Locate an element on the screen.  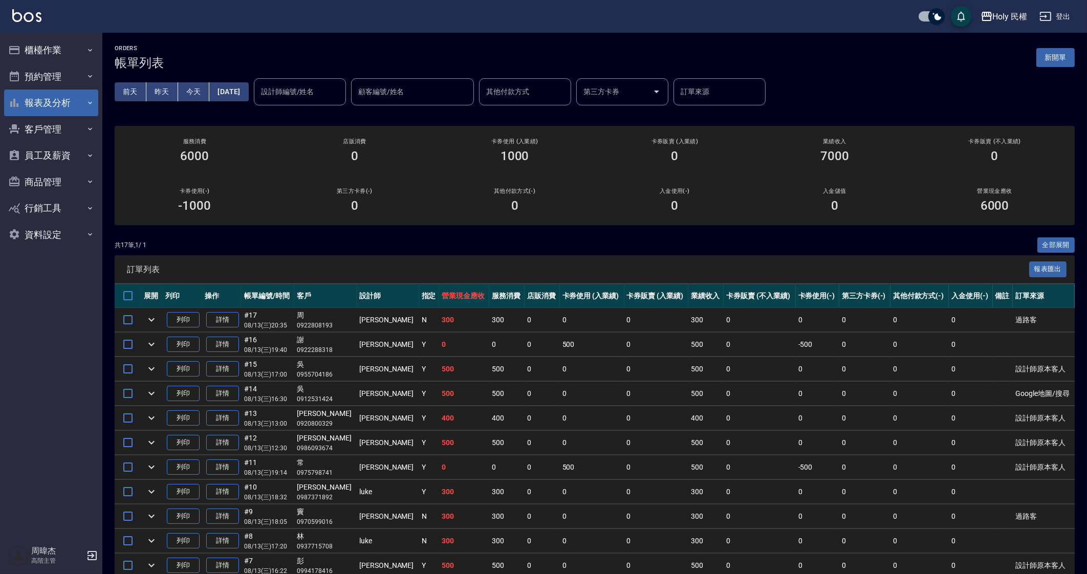
th: 訂單來源 is located at coordinates (1044, 296).